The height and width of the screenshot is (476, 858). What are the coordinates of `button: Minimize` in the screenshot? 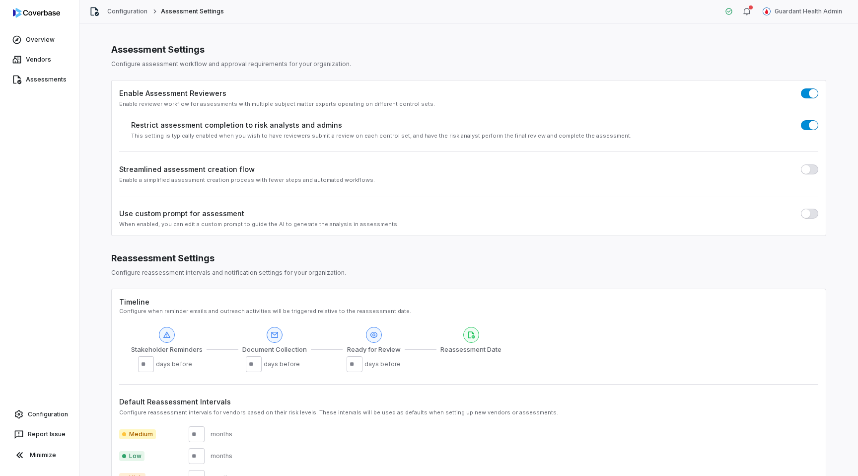 It's located at (39, 455).